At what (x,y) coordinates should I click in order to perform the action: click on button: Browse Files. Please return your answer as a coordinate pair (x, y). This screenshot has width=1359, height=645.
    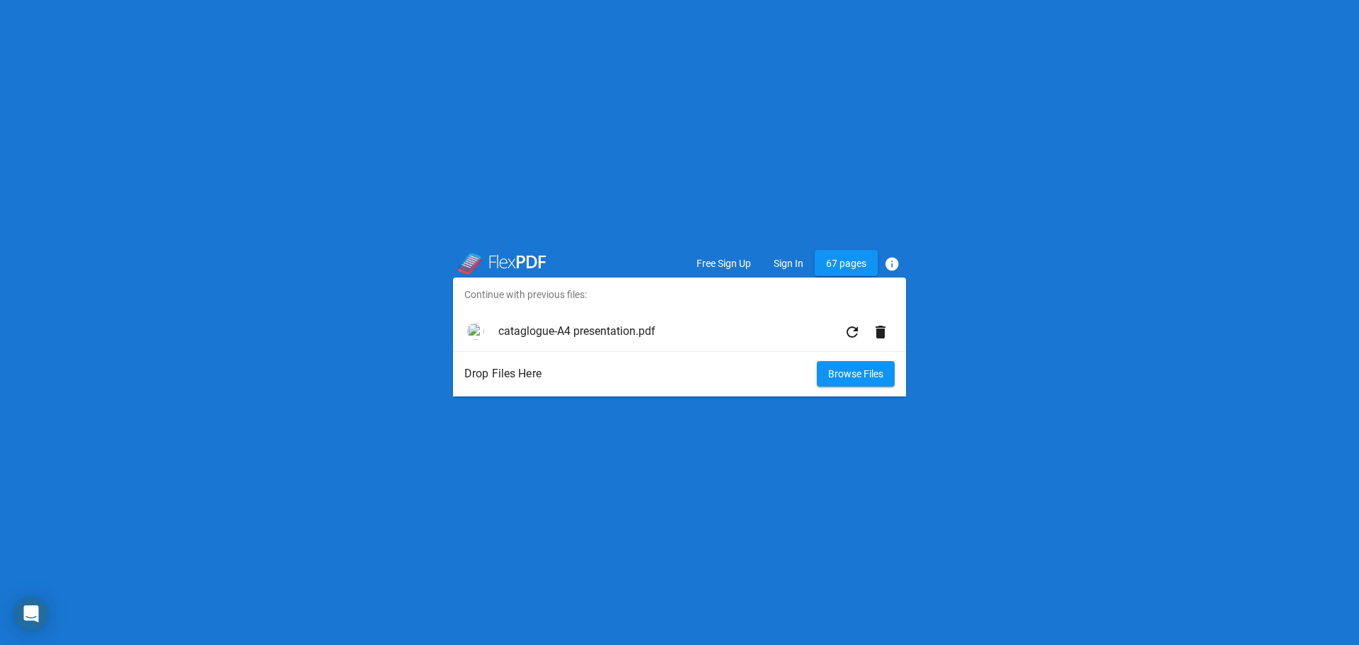
    Looking at the image, I should click on (856, 374).